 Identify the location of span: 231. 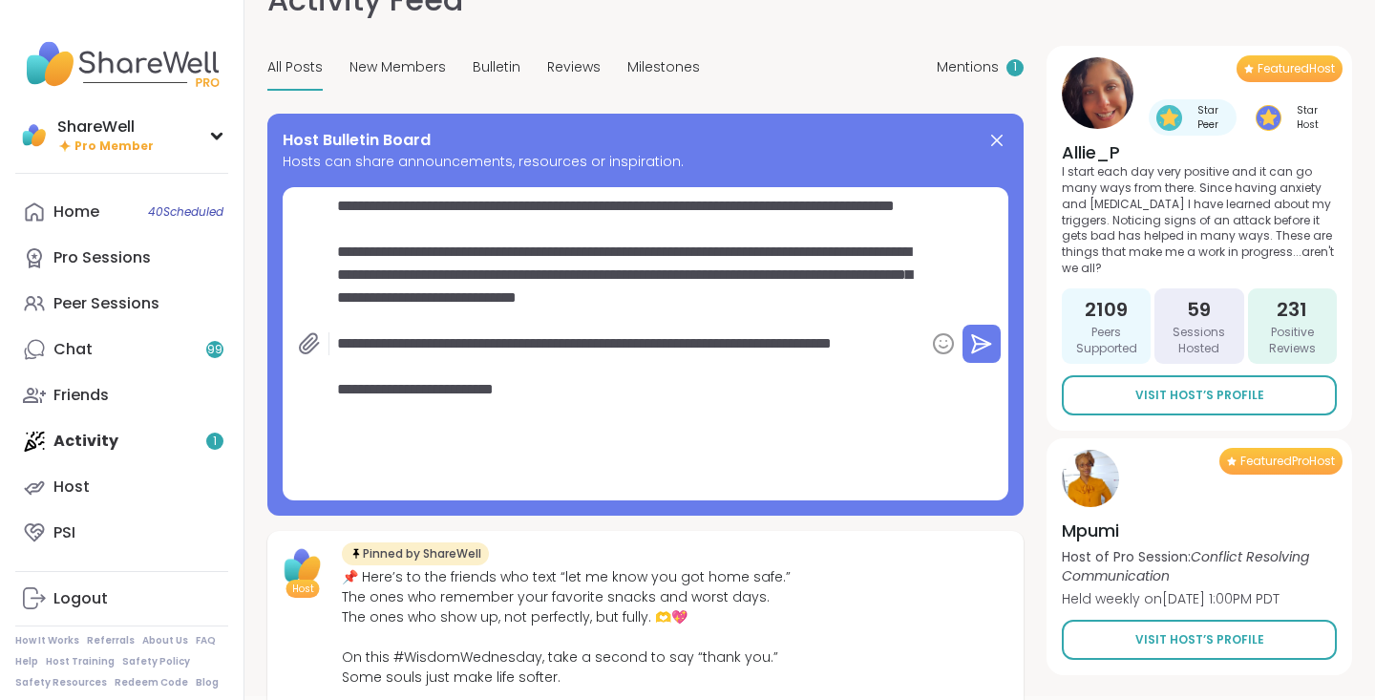
(1292, 309).